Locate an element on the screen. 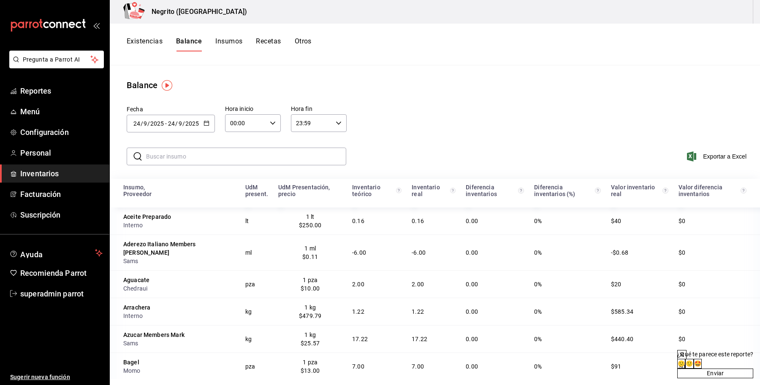 This screenshot has width=760, height=385. div: Bagel is located at coordinates (179, 363).